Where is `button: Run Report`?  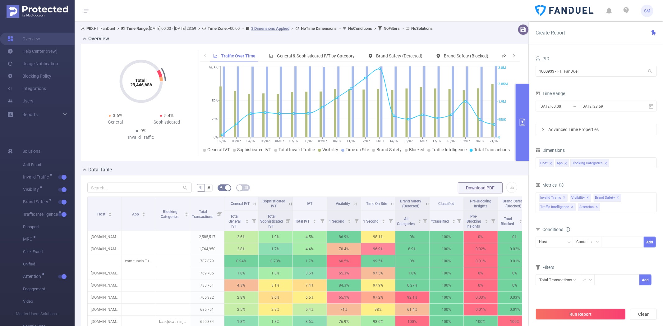
button: Run Report is located at coordinates (580, 314).